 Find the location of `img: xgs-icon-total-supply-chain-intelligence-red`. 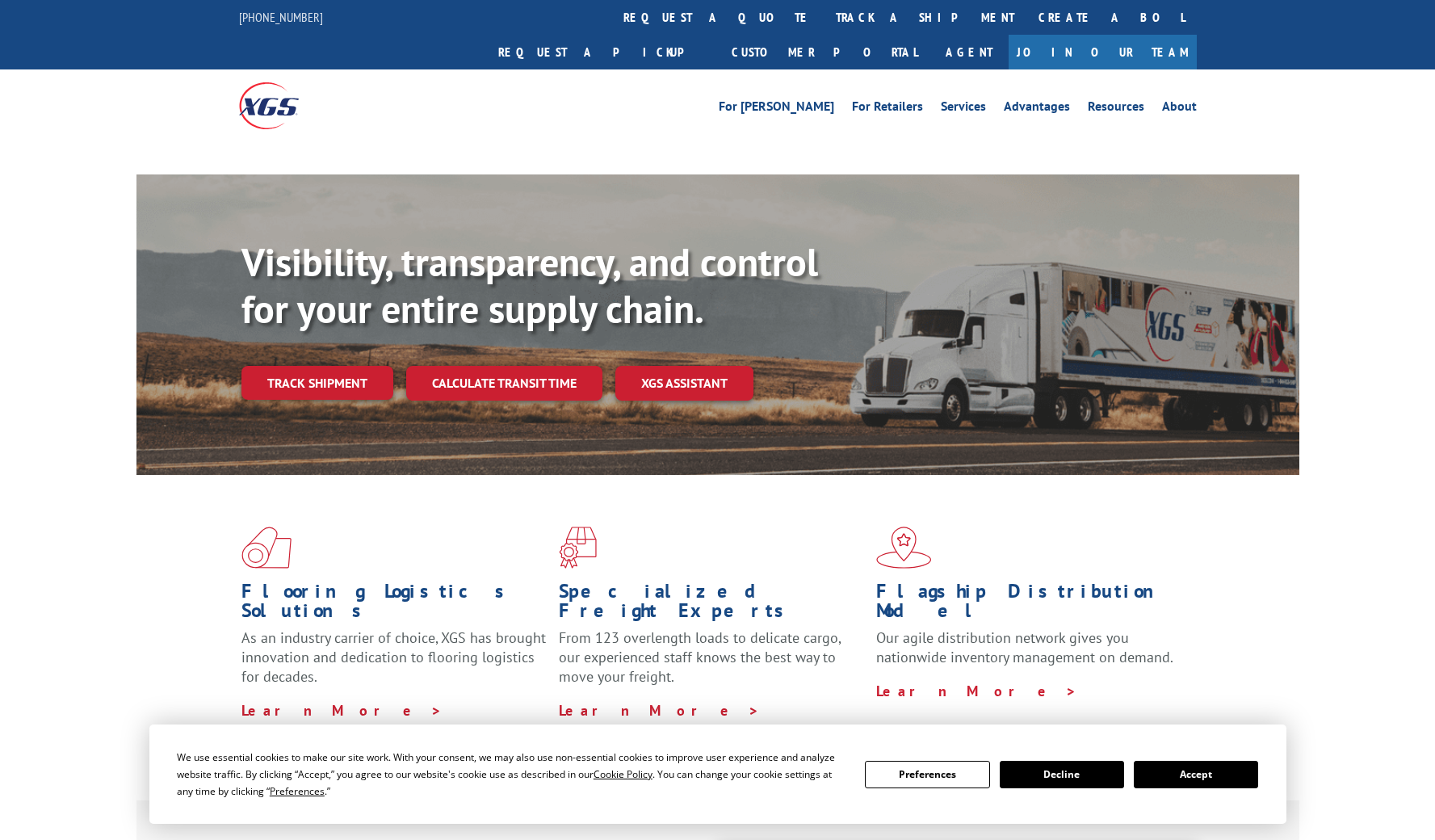

img: xgs-icon-total-supply-chain-intelligence-red is located at coordinates (266, 547).